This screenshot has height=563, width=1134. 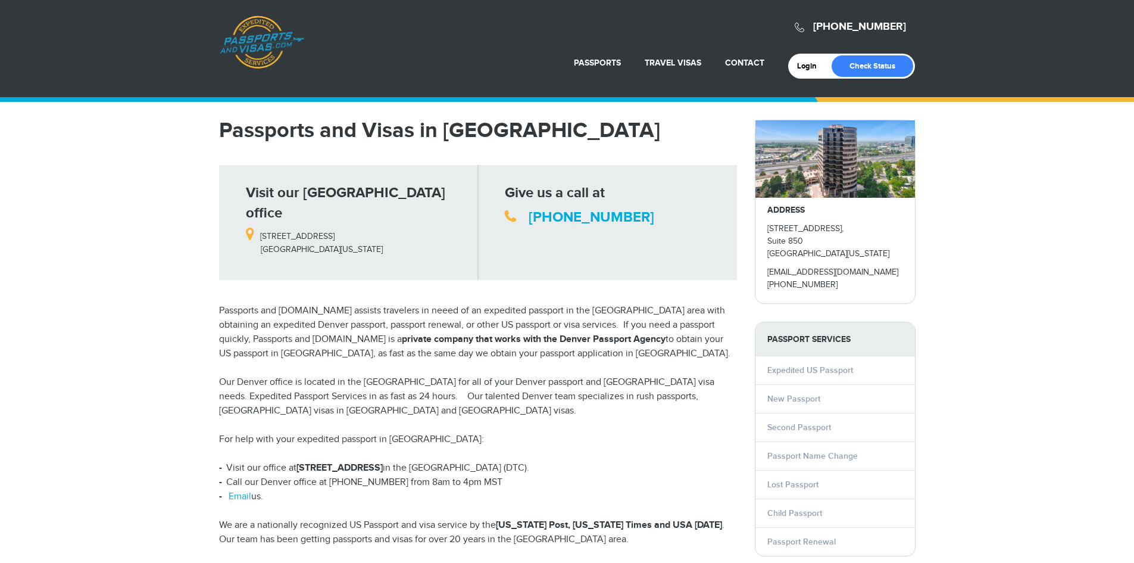 I want to click on img: passportsandvisas_denver_5251_dtc_parkway_-_28de80_-_029b8f063c7946511503b0bb3931d518761db640.jpg, so click(x=835, y=159).